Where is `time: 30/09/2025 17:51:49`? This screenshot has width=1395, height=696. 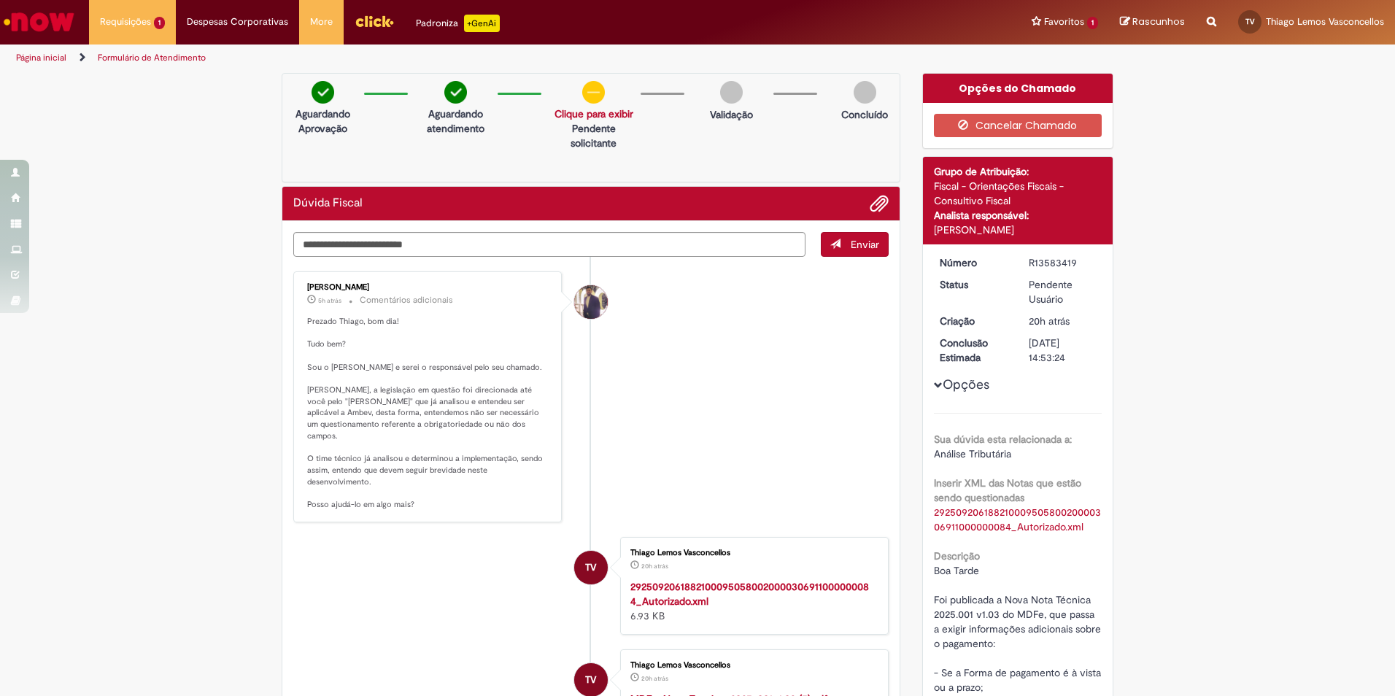
time: 30/09/2025 17:51:49 is located at coordinates (654, 678).